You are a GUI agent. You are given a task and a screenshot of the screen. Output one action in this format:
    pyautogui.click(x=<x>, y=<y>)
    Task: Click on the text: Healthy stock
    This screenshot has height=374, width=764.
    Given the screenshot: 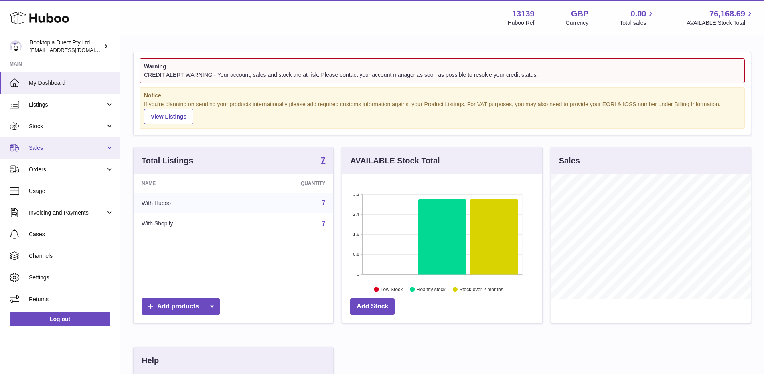 What is the action you would take?
    pyautogui.click(x=431, y=290)
    